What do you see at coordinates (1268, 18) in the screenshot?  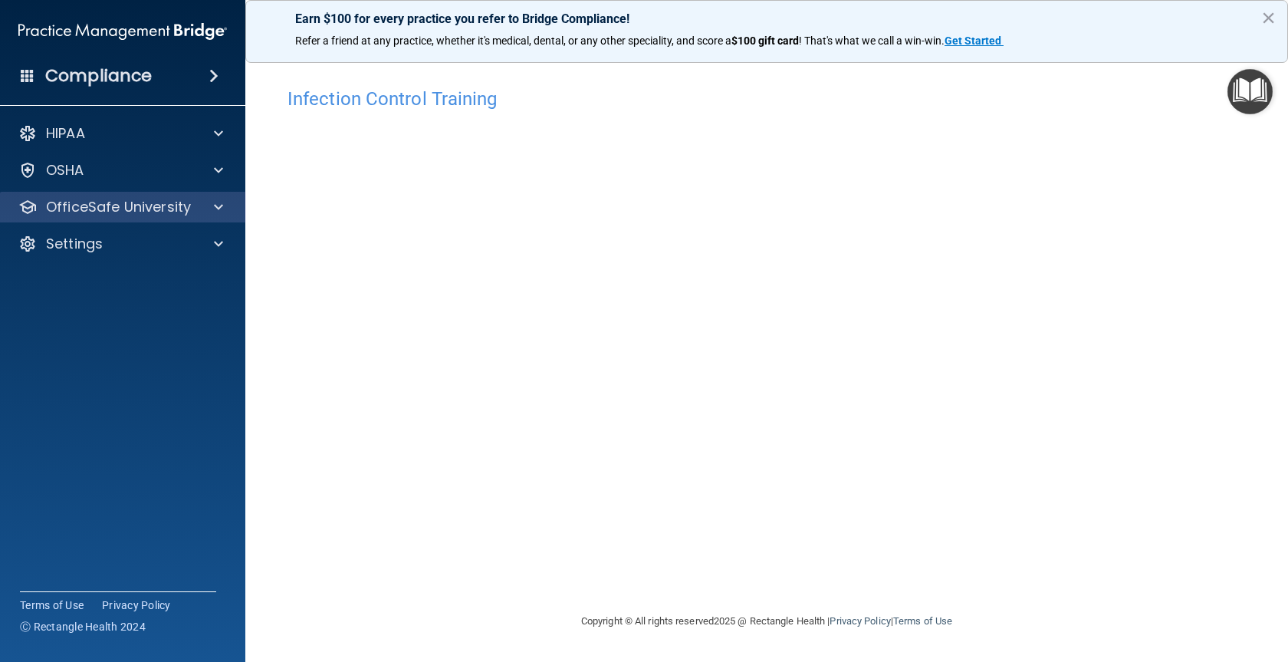 I see `button: Close` at bounding box center [1268, 18].